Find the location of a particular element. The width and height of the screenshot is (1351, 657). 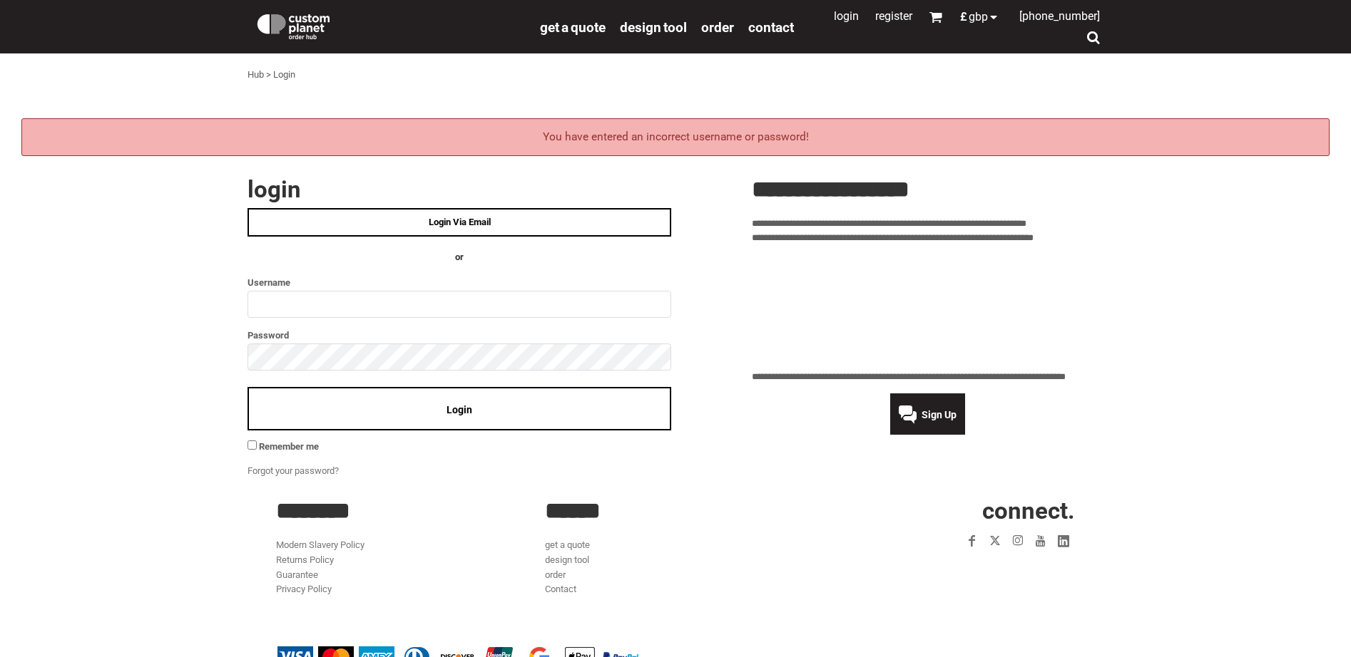

span: Remember me is located at coordinates (289, 446).